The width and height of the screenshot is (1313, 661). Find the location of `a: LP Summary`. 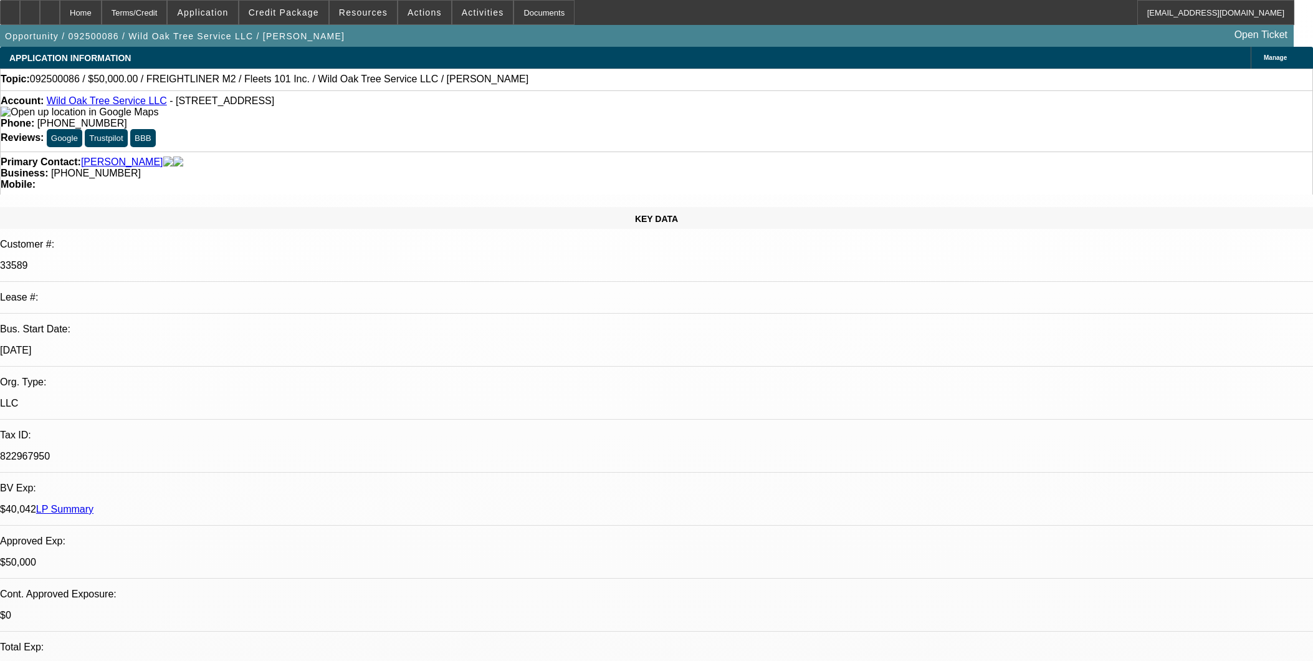

a: LP Summary is located at coordinates (65, 509).